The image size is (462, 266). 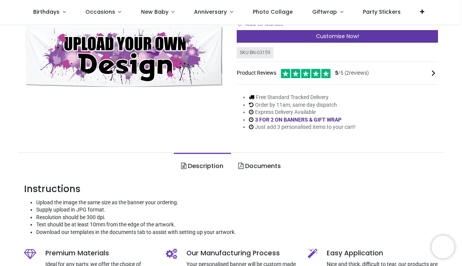 I want to click on h5: Premium Materials, so click(x=100, y=253).